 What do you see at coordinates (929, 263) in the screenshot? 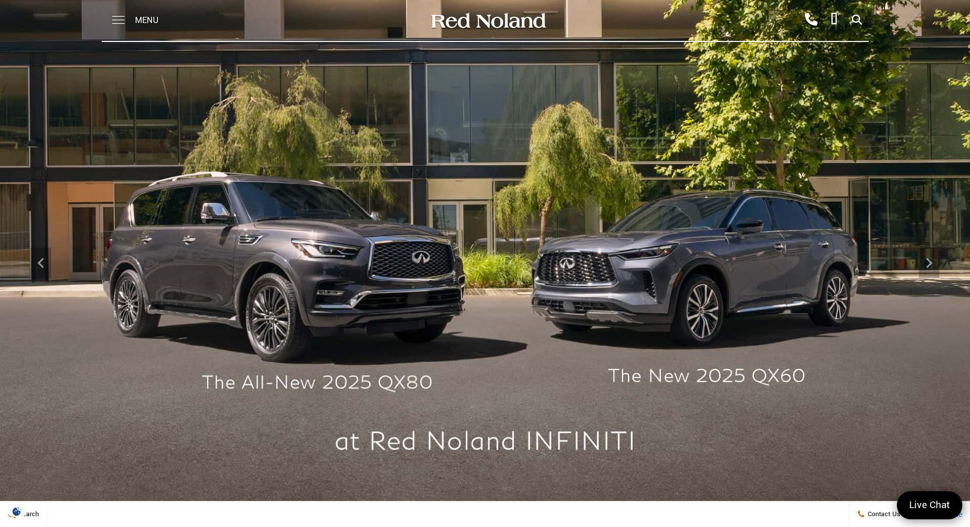
I see `div: Next` at bounding box center [929, 263].